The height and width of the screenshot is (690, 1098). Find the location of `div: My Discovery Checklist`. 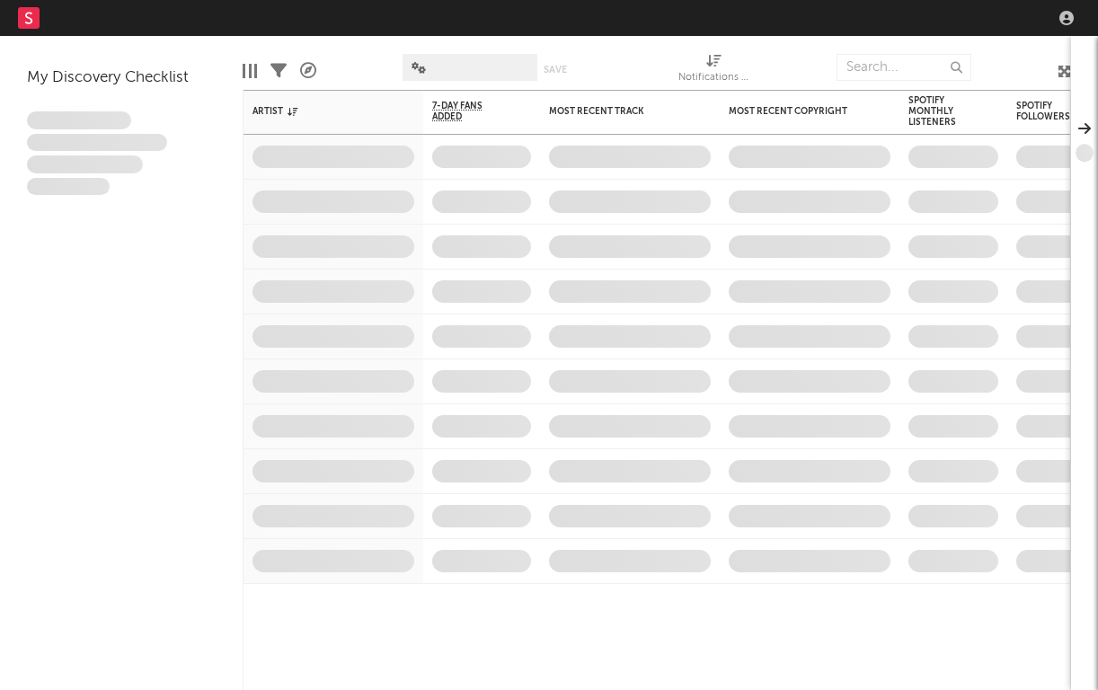

div: My Discovery Checklist is located at coordinates (121, 78).